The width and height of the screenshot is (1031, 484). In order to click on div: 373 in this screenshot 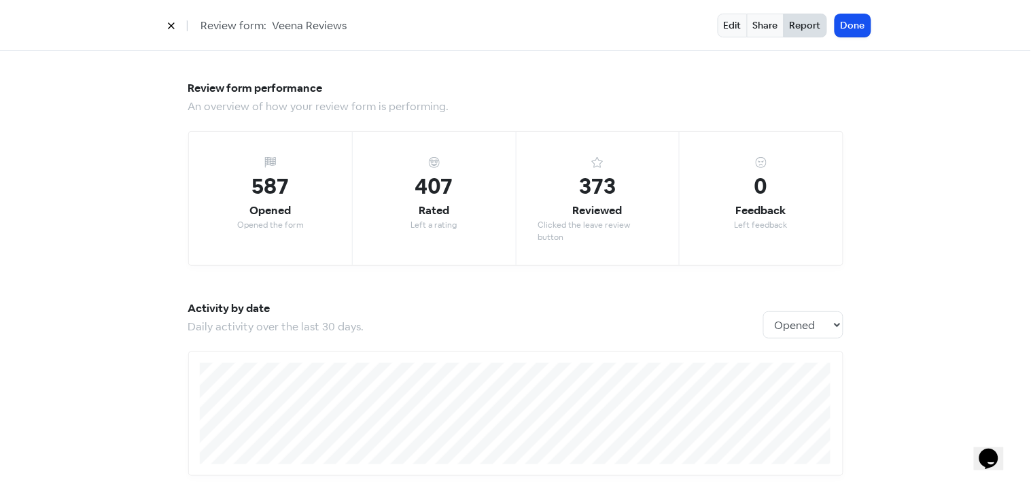, I will do `click(597, 186)`.